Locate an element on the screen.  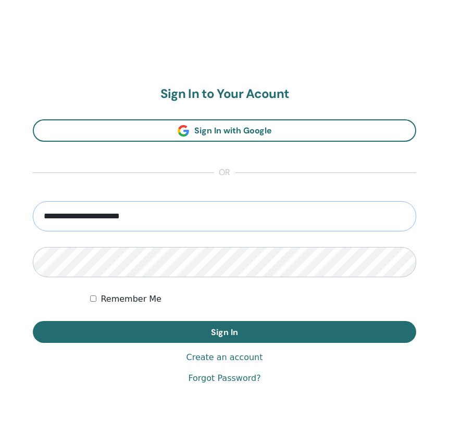
span: Sign In is located at coordinates (225, 332).